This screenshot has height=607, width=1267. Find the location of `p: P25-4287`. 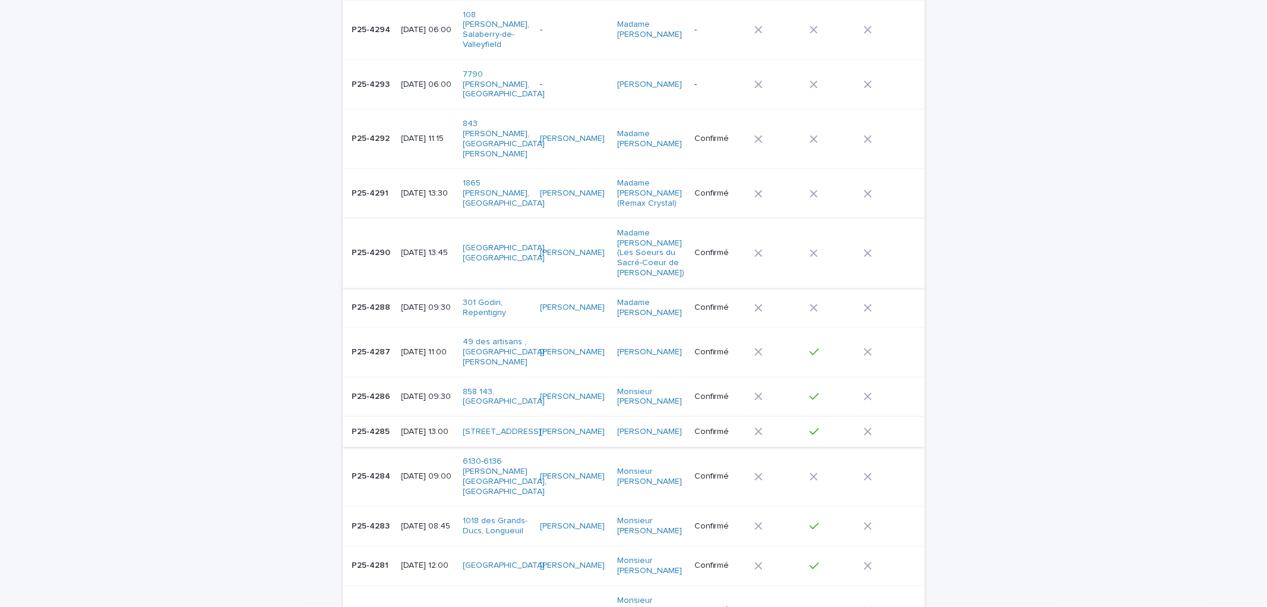

p: P25-4287 is located at coordinates (373, 351).